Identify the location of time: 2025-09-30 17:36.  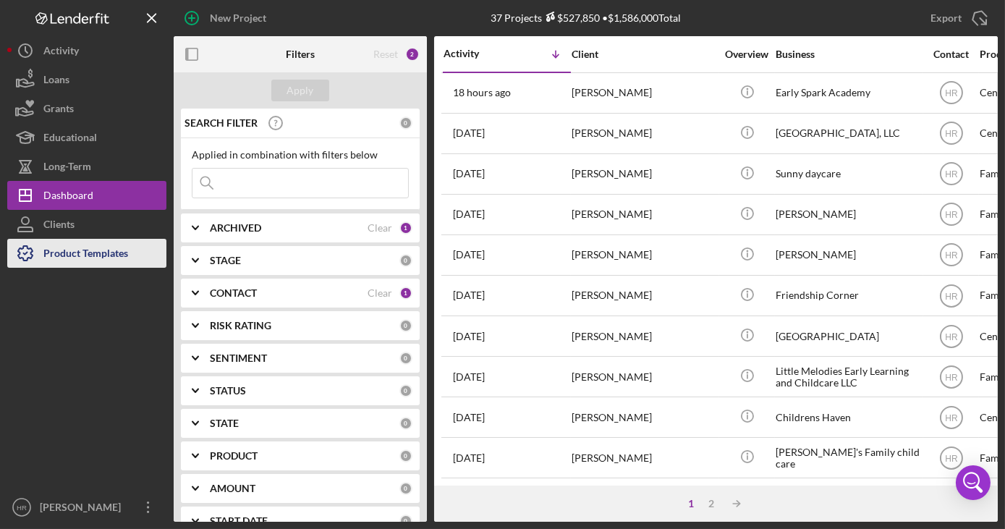
(469, 214).